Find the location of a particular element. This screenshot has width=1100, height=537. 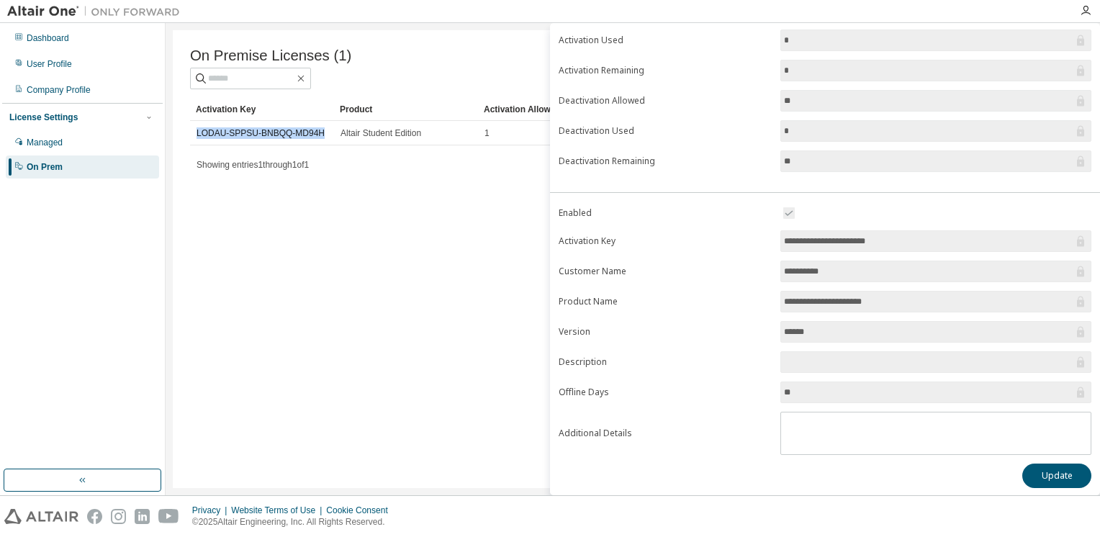

label: Customer Name is located at coordinates (665, 271).